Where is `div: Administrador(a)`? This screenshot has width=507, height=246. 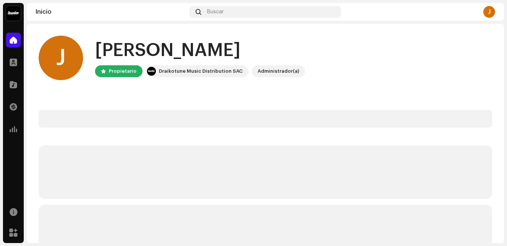 div: Administrador(a) is located at coordinates (279, 71).